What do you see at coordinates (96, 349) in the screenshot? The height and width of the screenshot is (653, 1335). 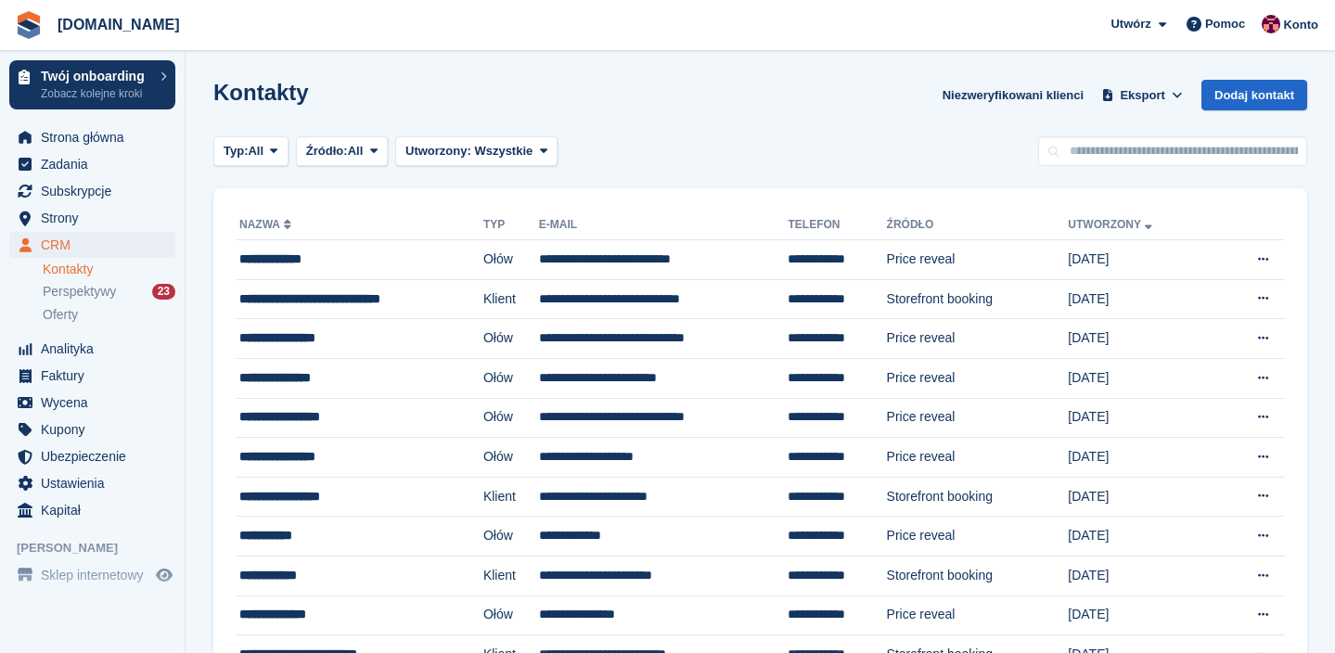 I see `span: Analityka` at bounding box center [96, 349].